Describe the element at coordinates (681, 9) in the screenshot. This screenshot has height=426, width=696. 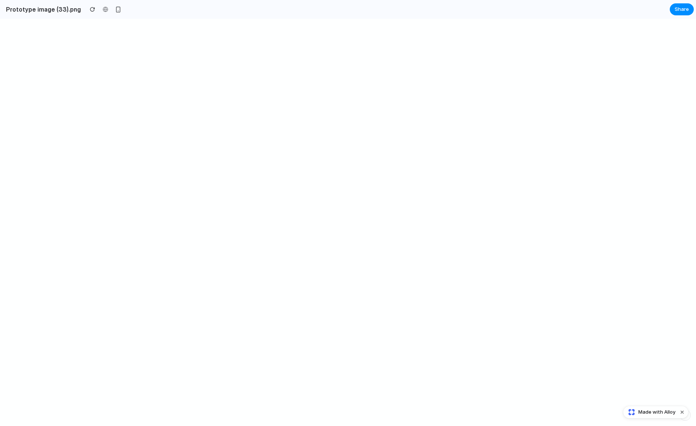
I see `button: Share` at that location.